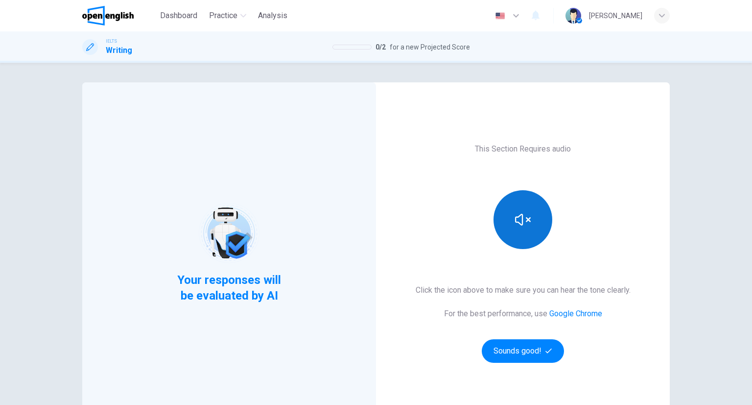 The image size is (752, 405). What do you see at coordinates (119, 16) in the screenshot?
I see `a: OpenEnglish logo` at bounding box center [119, 16].